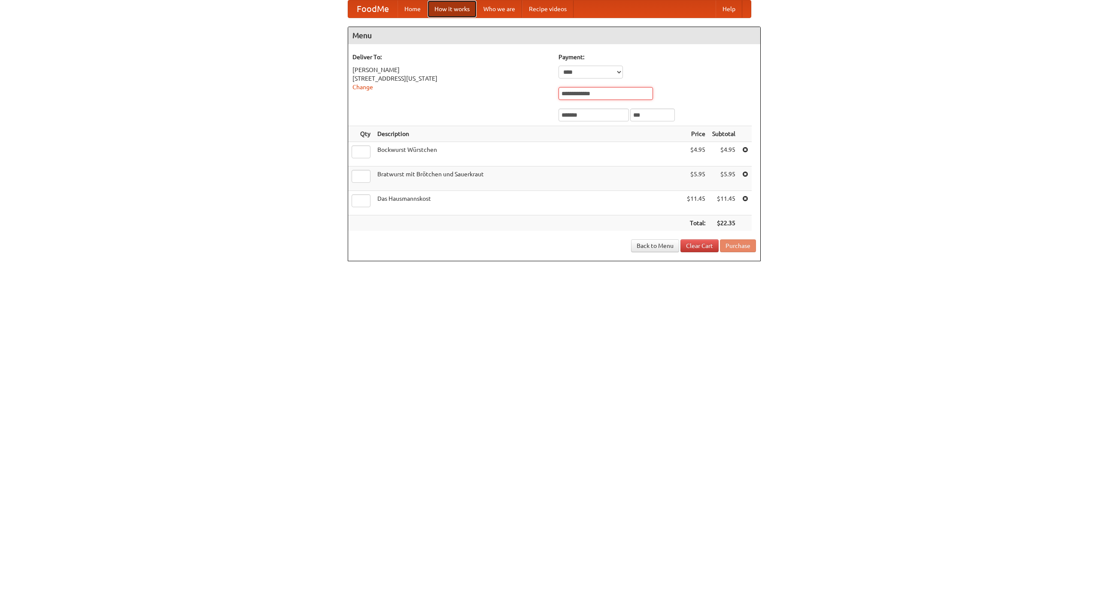 This screenshot has height=607, width=1099. Describe the element at coordinates (528, 203) in the screenshot. I see `td: Das Hausmannskost` at that location.